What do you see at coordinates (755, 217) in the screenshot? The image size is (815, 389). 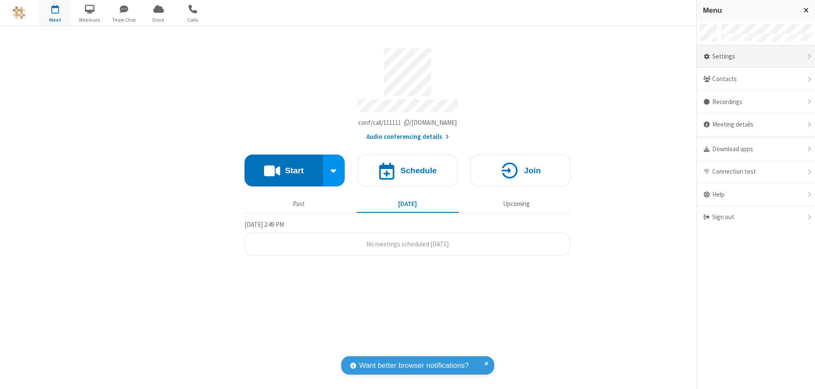 I see `div: Sign out` at bounding box center [755, 217].